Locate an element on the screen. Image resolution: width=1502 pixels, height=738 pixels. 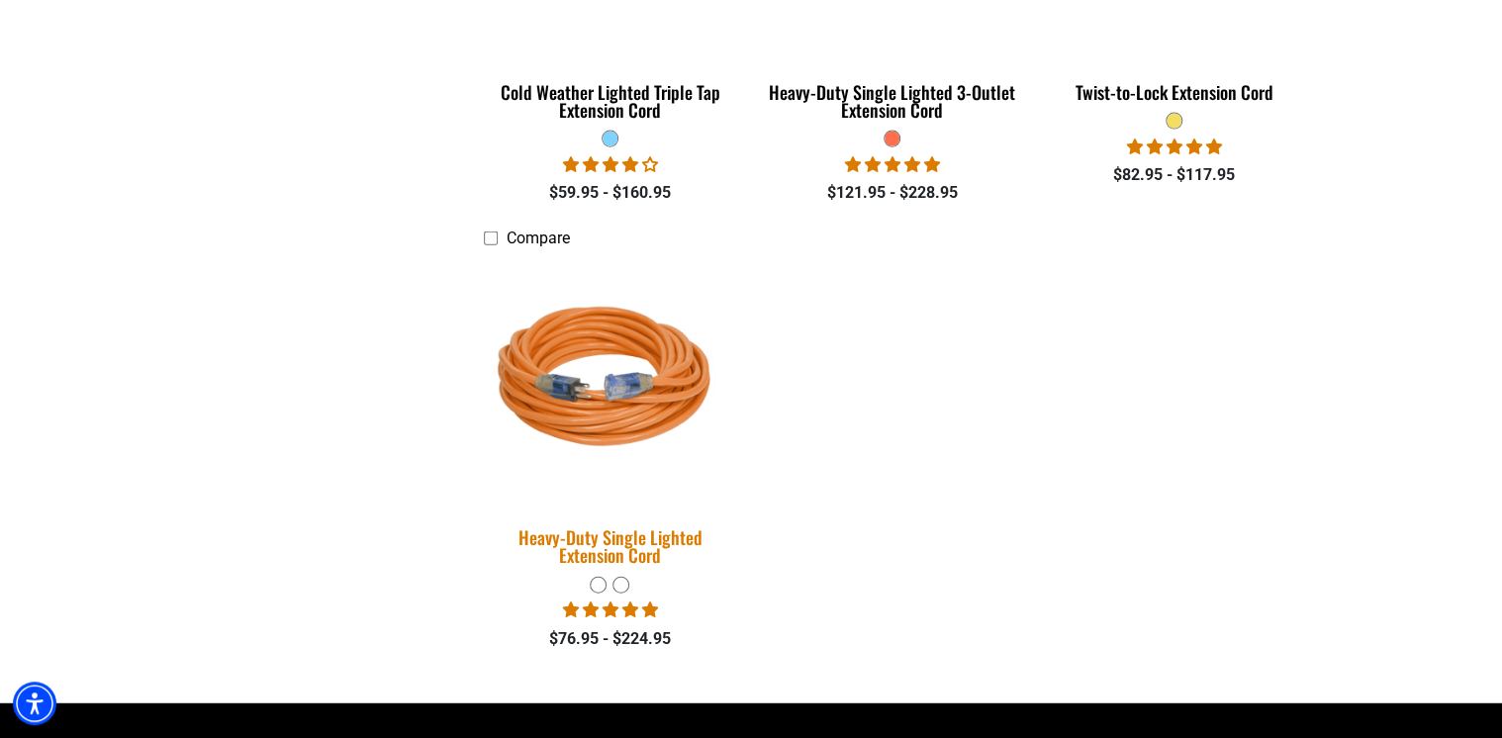
span: Compare is located at coordinates (538, 238).